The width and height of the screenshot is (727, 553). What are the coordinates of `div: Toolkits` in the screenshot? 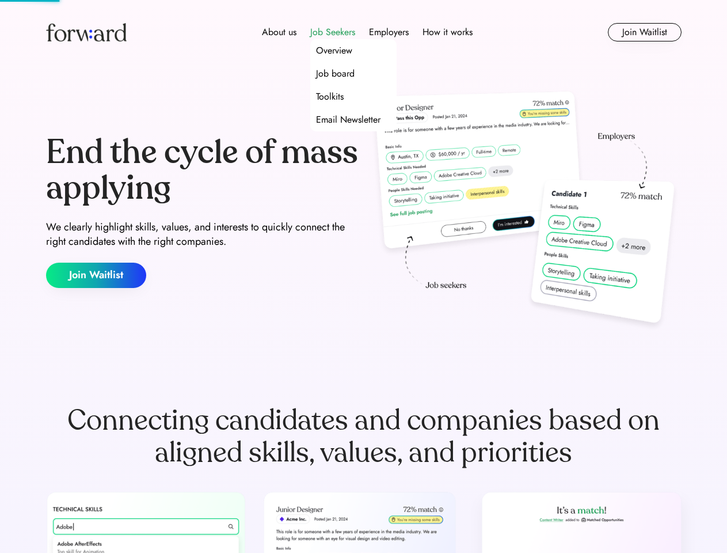 It's located at (330, 97).